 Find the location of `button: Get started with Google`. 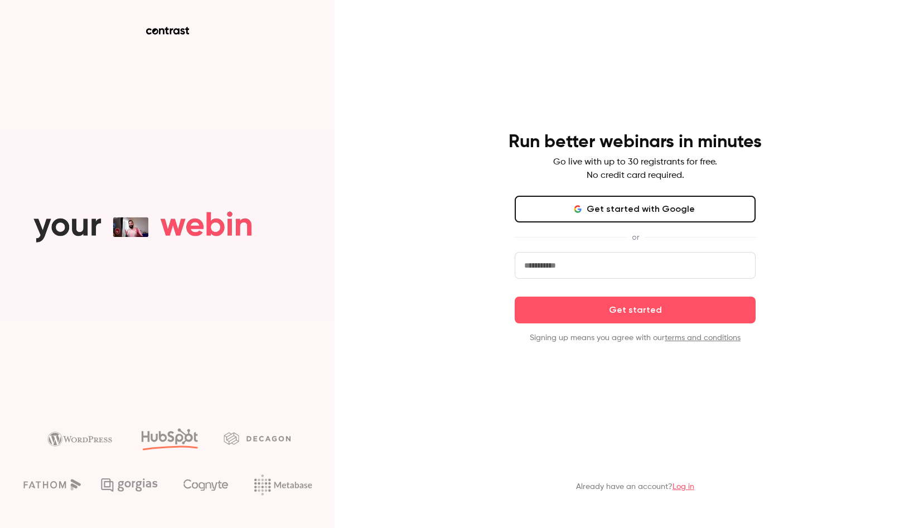

button: Get started with Google is located at coordinates (635, 209).